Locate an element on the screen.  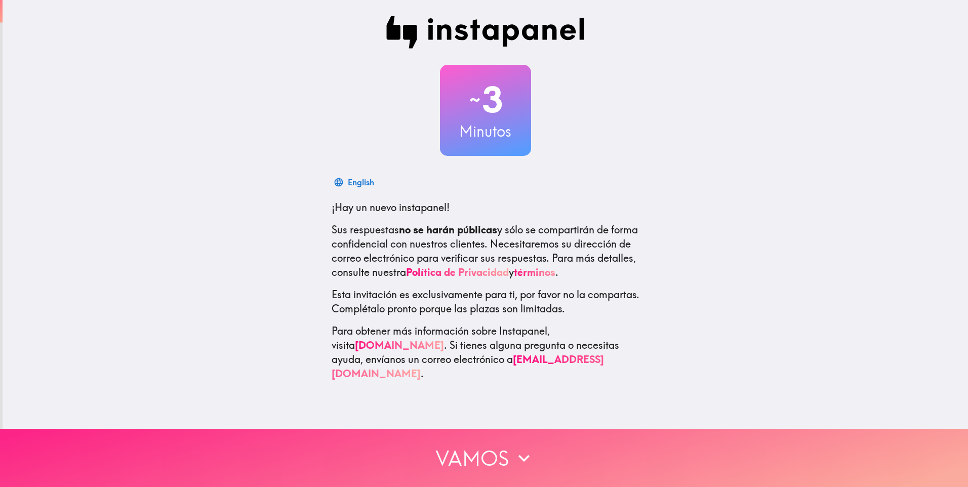
span: ¡Hay un nuevo instapanel! is located at coordinates (390, 207).